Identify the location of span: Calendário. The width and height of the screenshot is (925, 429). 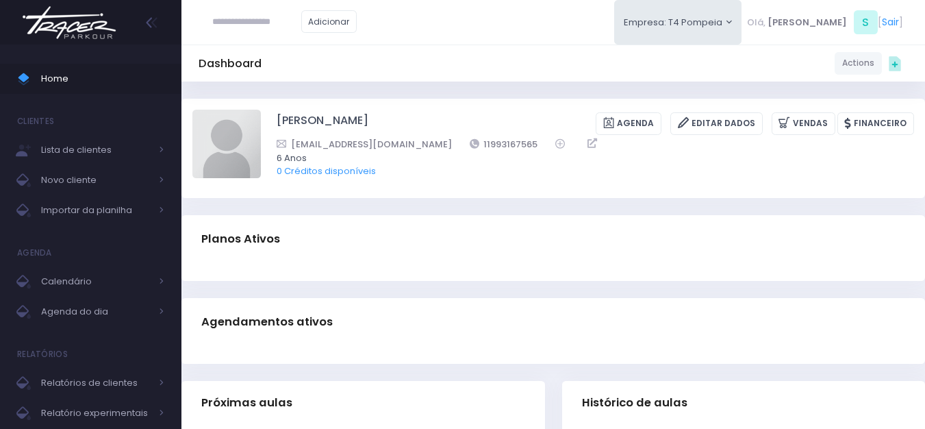
(96, 282).